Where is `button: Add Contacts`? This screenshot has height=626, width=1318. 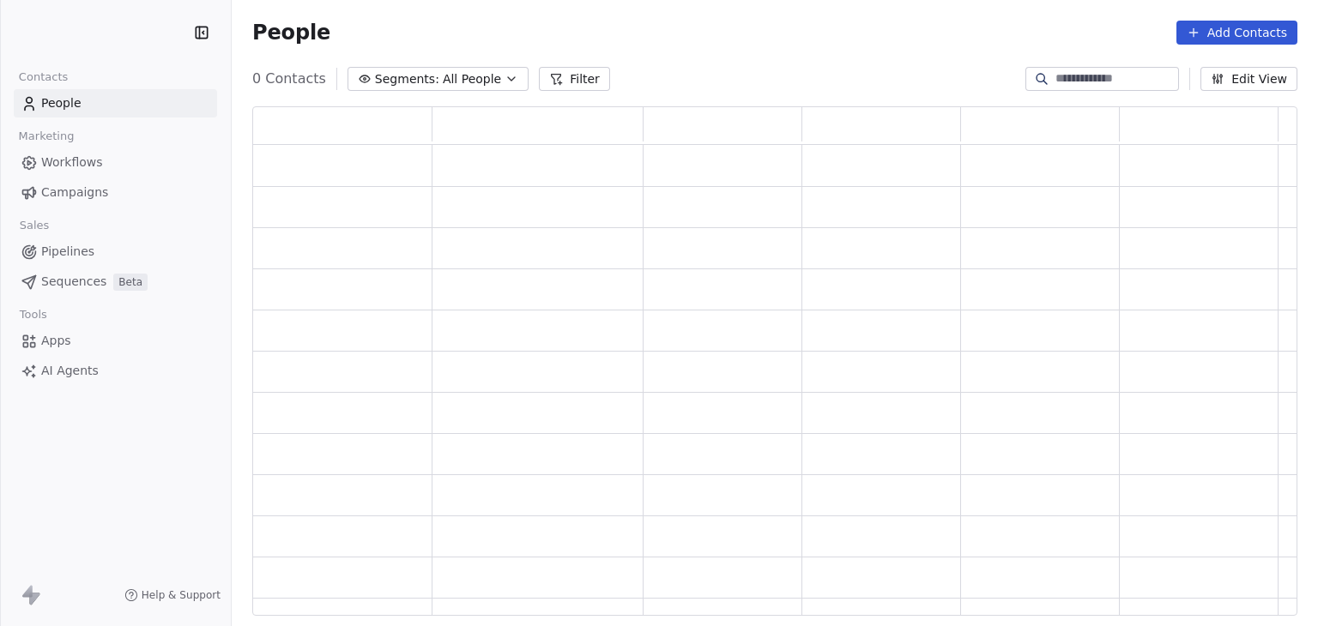
button: Add Contacts is located at coordinates (1236, 33).